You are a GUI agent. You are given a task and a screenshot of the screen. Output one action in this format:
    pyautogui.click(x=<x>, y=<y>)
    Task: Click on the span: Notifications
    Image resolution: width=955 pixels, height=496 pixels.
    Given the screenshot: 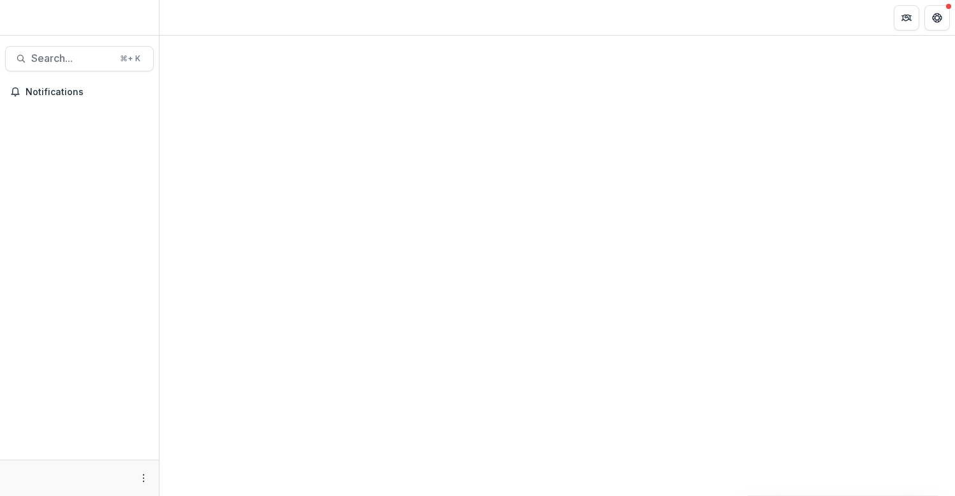 What is the action you would take?
    pyautogui.click(x=87, y=92)
    